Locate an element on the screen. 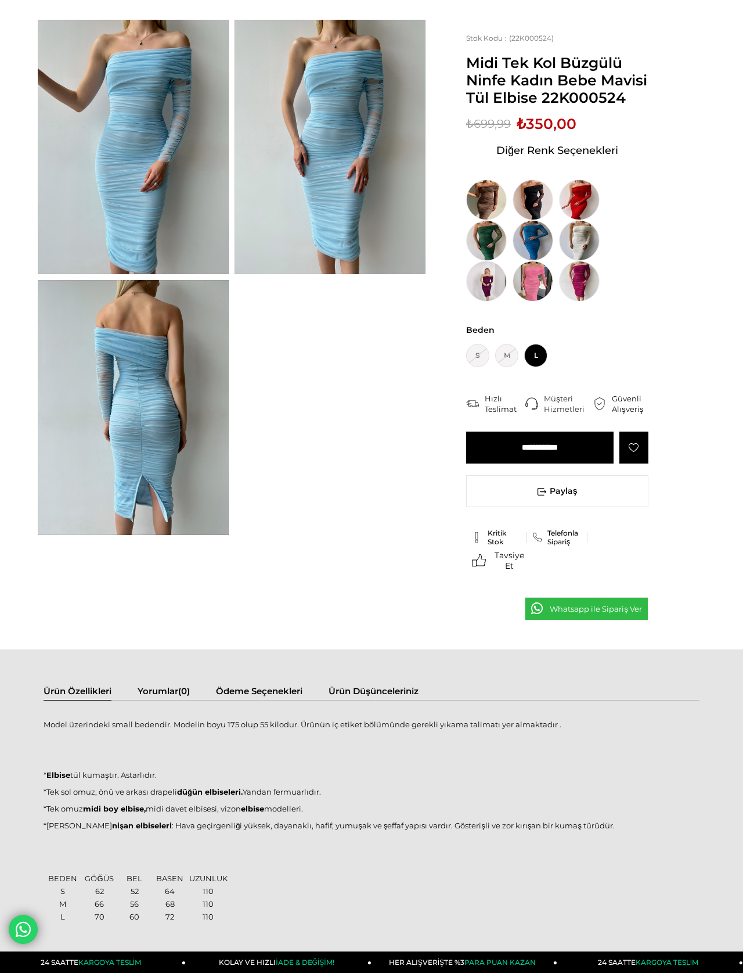 Image resolution: width=743 pixels, height=973 pixels. img: Midi Tek Kol Büzgülü Ninfe Kadın Mavi Tül Elbise 22K000524 is located at coordinates (533, 240).